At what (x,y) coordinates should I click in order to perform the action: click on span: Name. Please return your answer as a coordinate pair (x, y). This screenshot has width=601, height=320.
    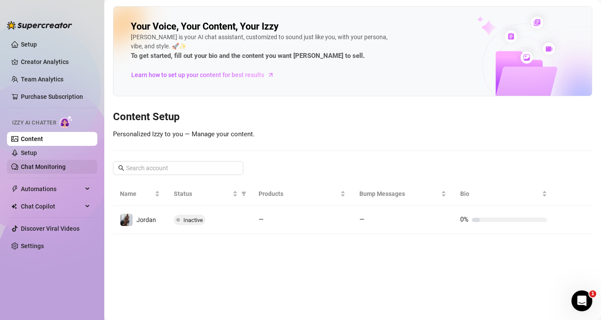
    Looking at the image, I should click on (137, 194).